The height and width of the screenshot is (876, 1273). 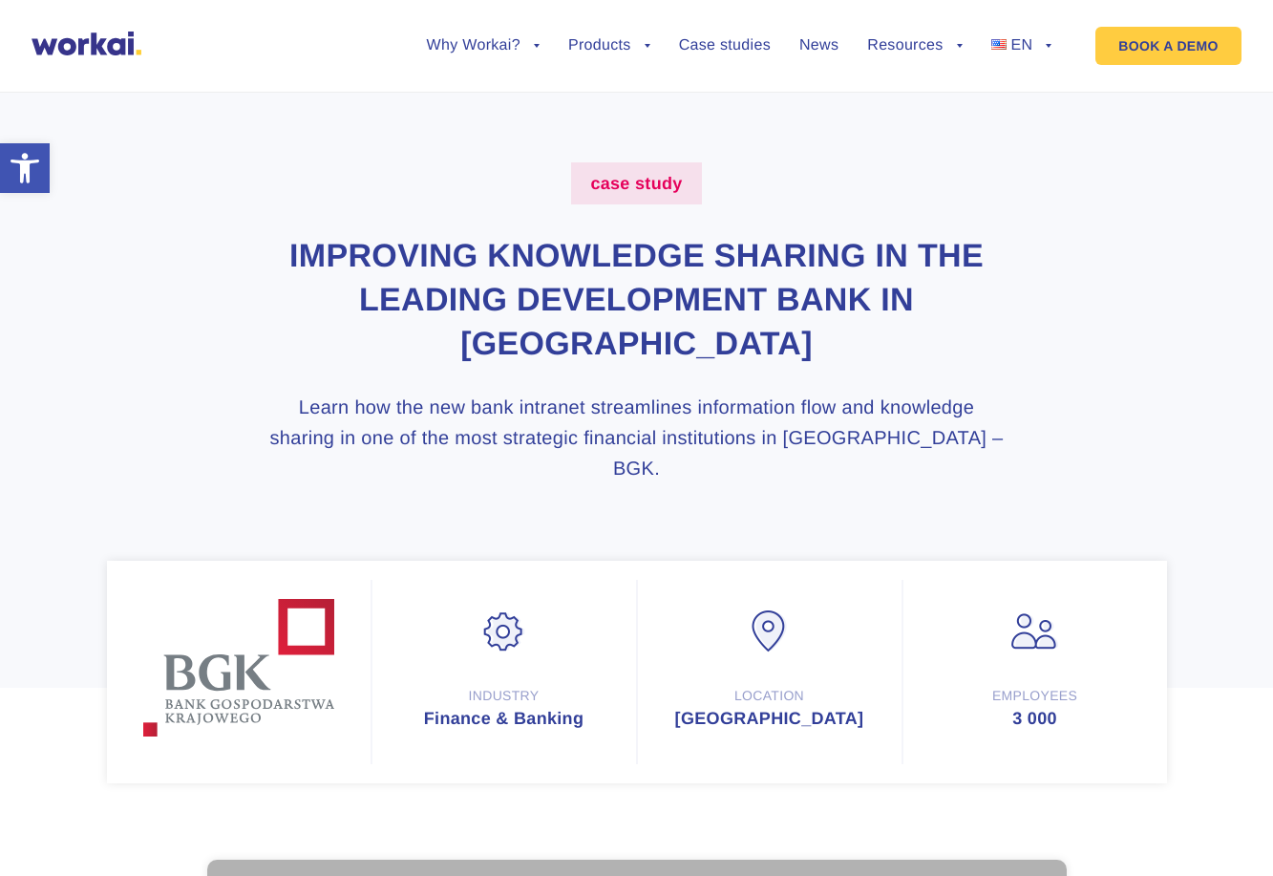 What do you see at coordinates (483, 46) in the screenshot?
I see `a: Why Workai?` at bounding box center [483, 46].